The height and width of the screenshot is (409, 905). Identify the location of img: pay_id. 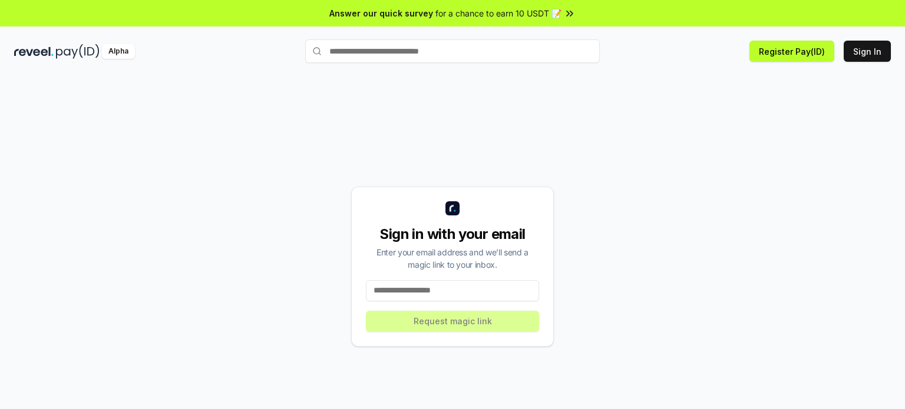
(78, 51).